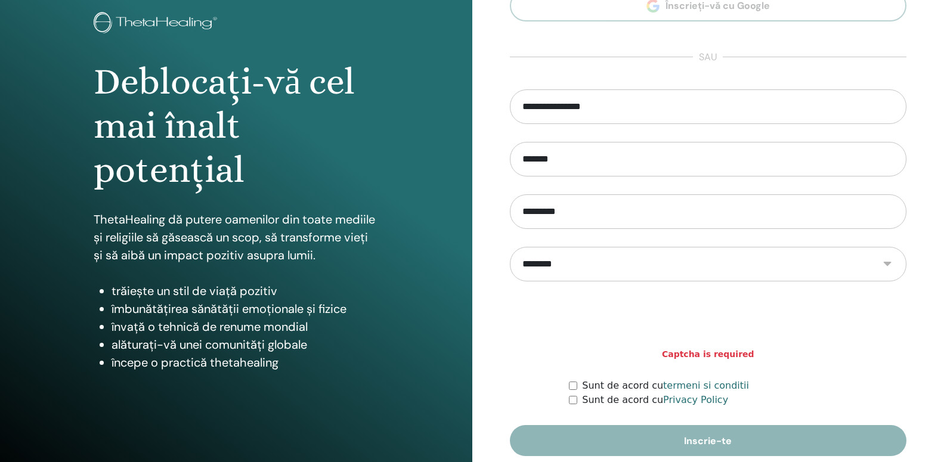 The image size is (944, 462). I want to click on span: sau, so click(708, 57).